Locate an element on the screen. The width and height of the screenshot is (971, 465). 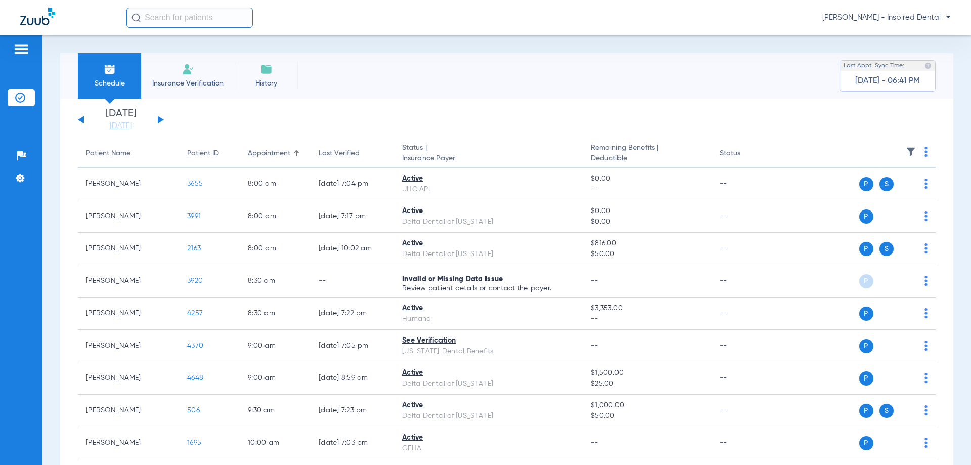
span: 3655 is located at coordinates (195, 184).